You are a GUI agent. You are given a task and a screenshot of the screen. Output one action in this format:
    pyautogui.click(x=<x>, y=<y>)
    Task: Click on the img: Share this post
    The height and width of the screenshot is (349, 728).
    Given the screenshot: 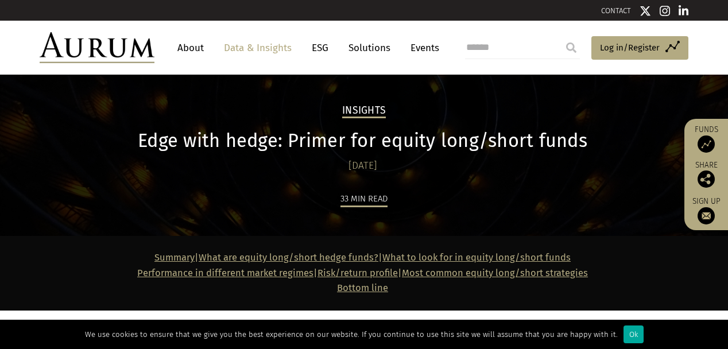 What is the action you would take?
    pyautogui.click(x=706, y=179)
    